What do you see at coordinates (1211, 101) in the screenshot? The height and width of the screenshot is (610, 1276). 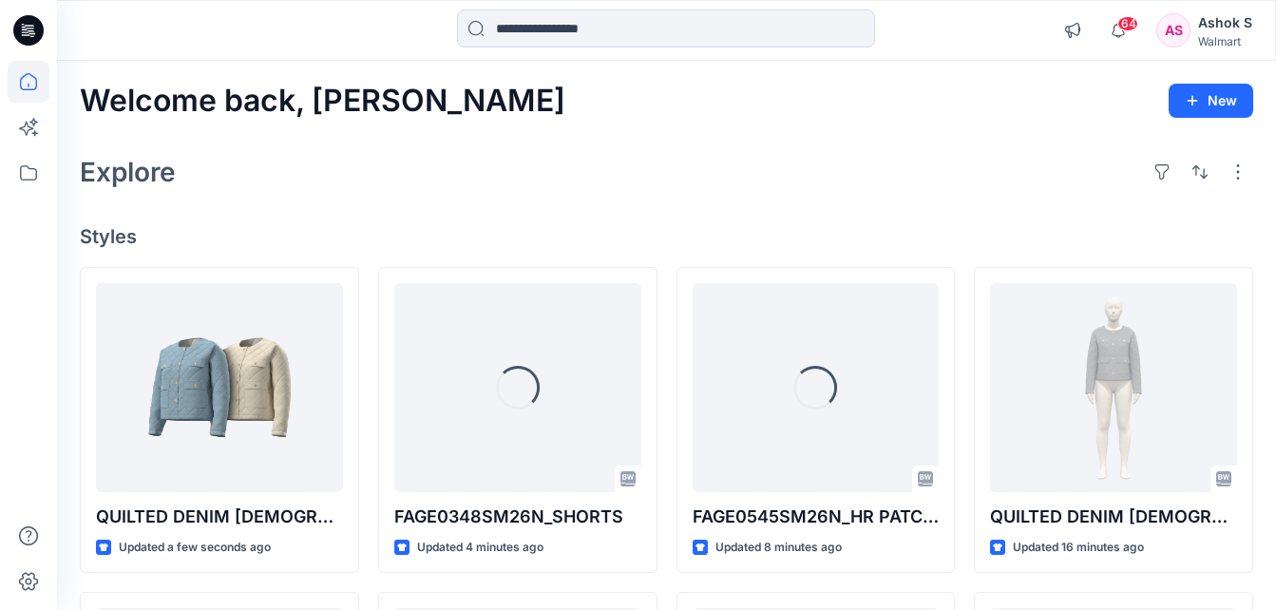 I see `button: New` at bounding box center [1211, 101].